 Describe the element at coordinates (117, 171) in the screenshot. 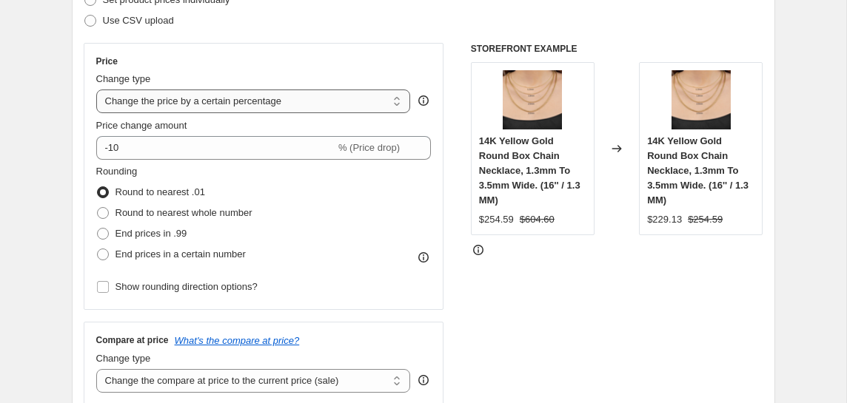

I see `span: Rounding` at that location.